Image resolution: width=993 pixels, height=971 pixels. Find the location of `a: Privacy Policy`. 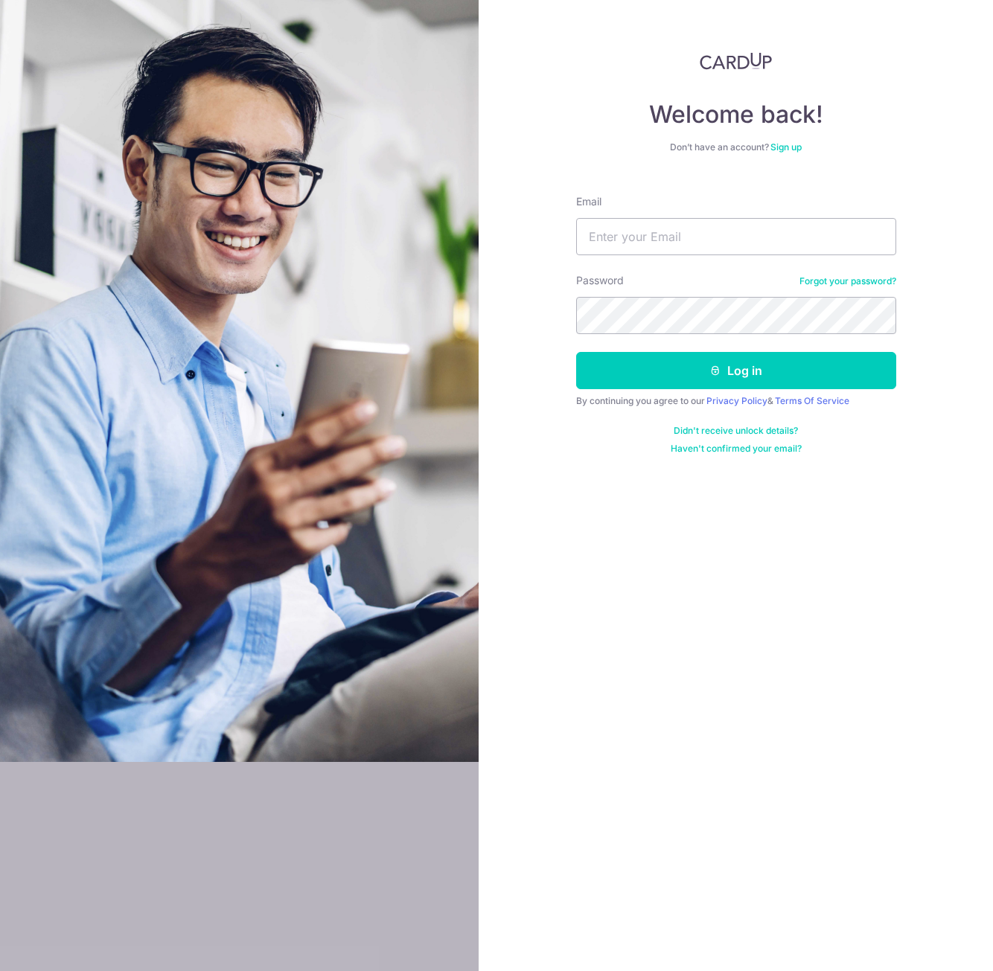

a: Privacy Policy is located at coordinates (737, 400).